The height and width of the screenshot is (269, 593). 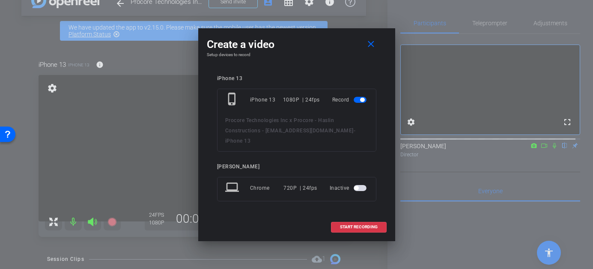 I want to click on mat-icon: laptop, so click(x=233, y=188).